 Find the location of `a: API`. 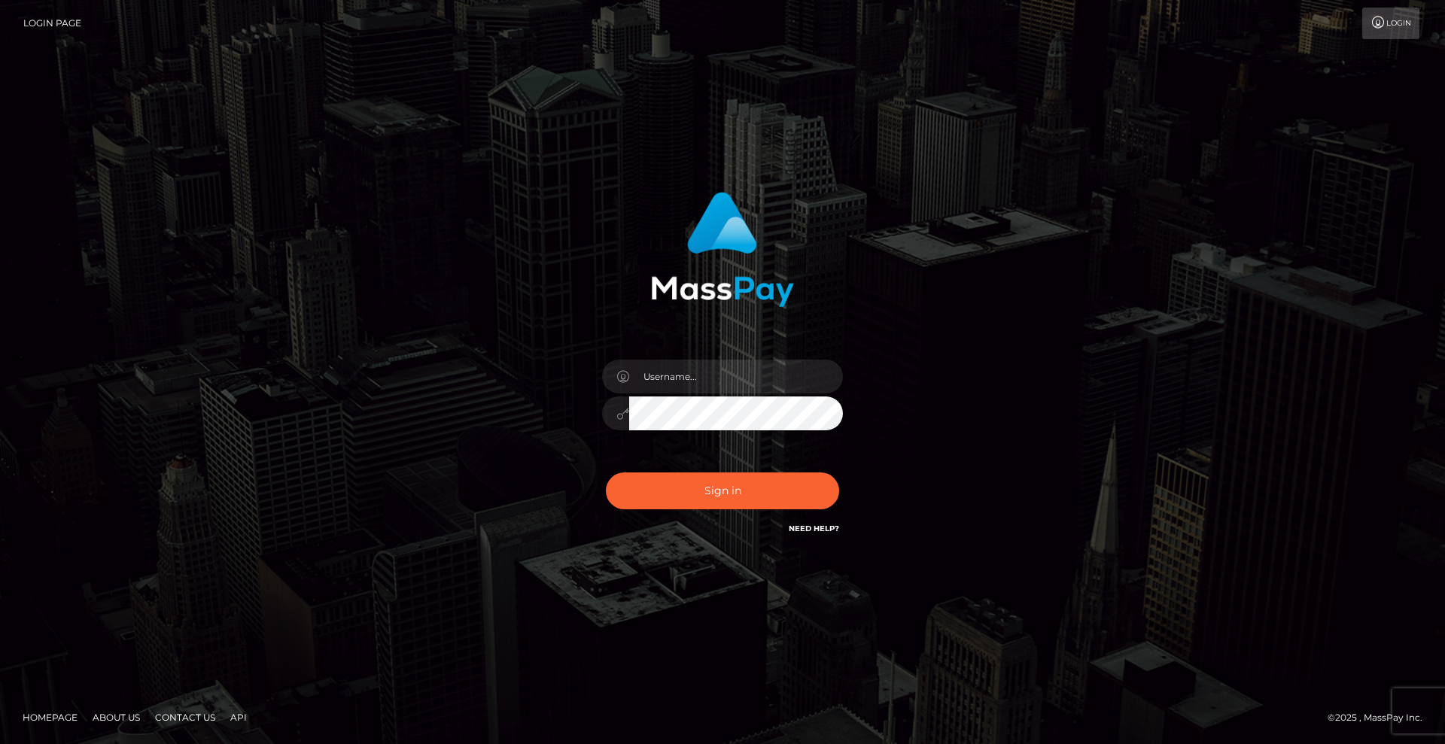

a: API is located at coordinates (238, 717).